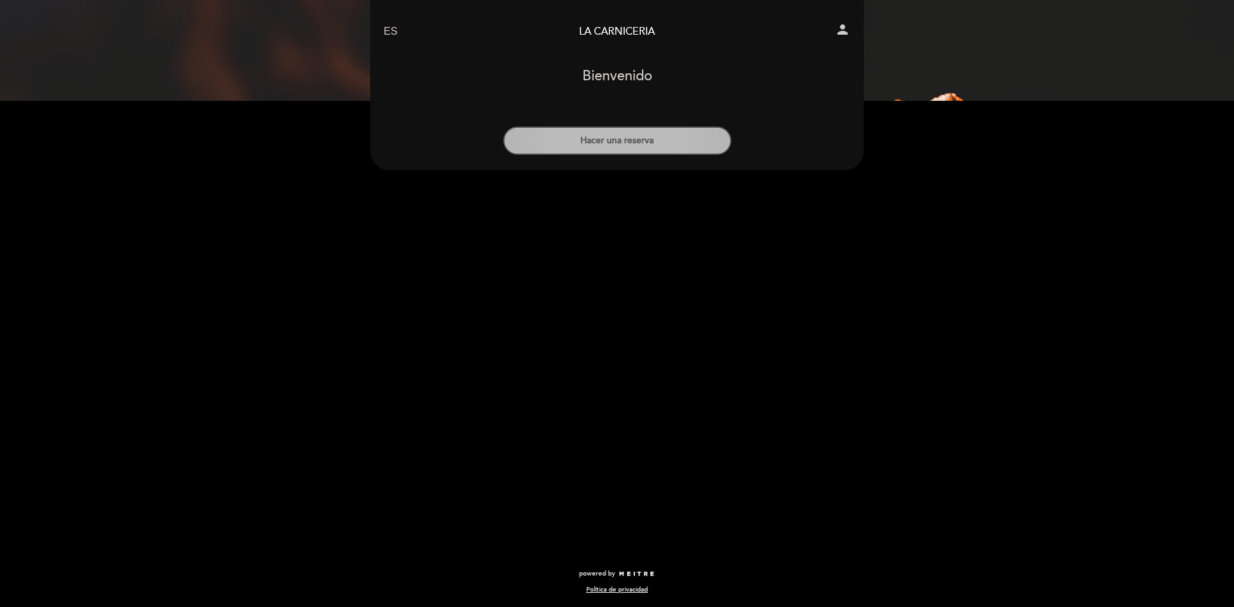  What do you see at coordinates (617, 141) in the screenshot?
I see `button: Hacer una reserva` at bounding box center [617, 141].